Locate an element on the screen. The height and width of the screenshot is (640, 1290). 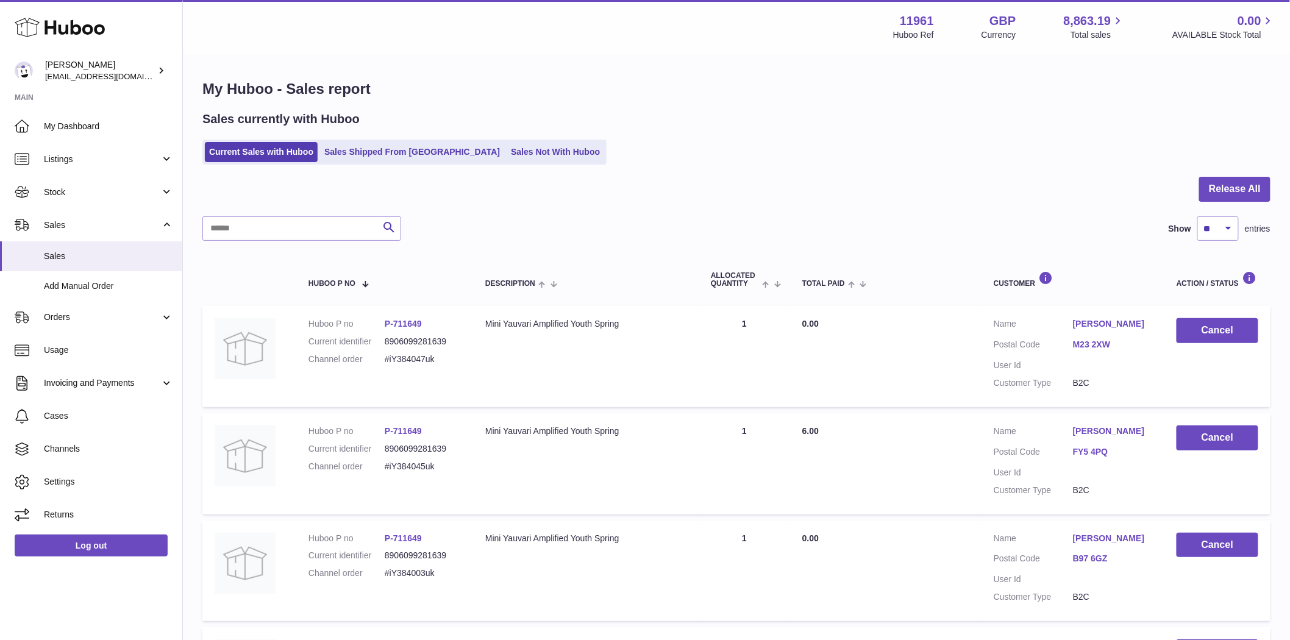
span: AVAILABLE Stock Total is located at coordinates (1224, 35).